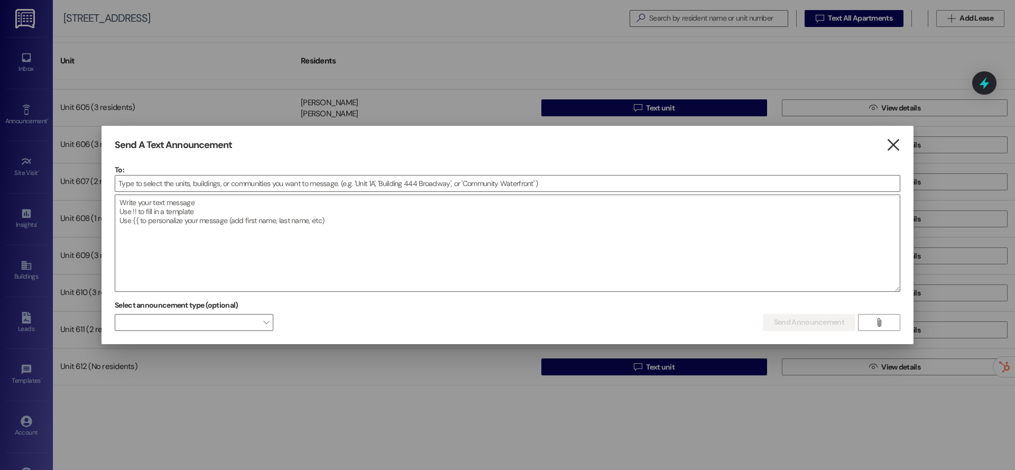 The image size is (1015, 470). I want to click on input: Type to select the units, buildings, or communities you want to message. (e.g. 'Unit 1A', 'Buildi..., so click(507, 183).